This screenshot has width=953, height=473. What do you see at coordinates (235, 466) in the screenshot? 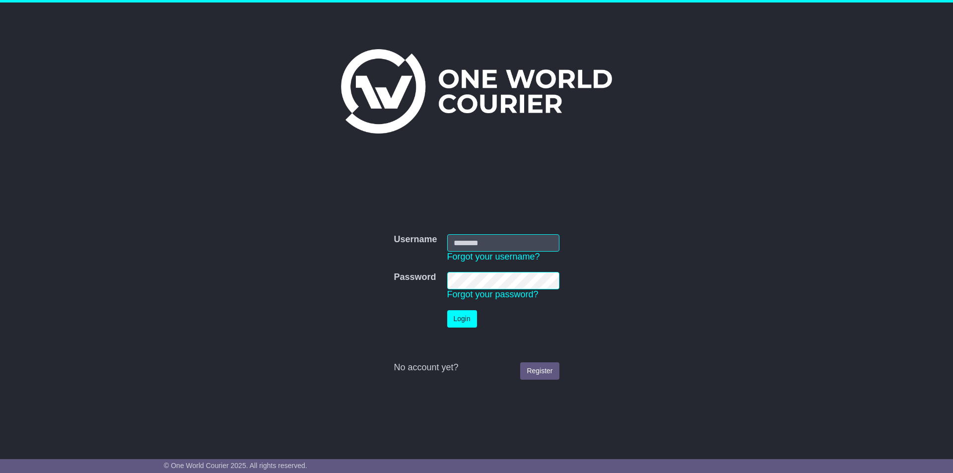
I see `span: © One World Courier 2025. All rights reserved.` at bounding box center [235, 466].